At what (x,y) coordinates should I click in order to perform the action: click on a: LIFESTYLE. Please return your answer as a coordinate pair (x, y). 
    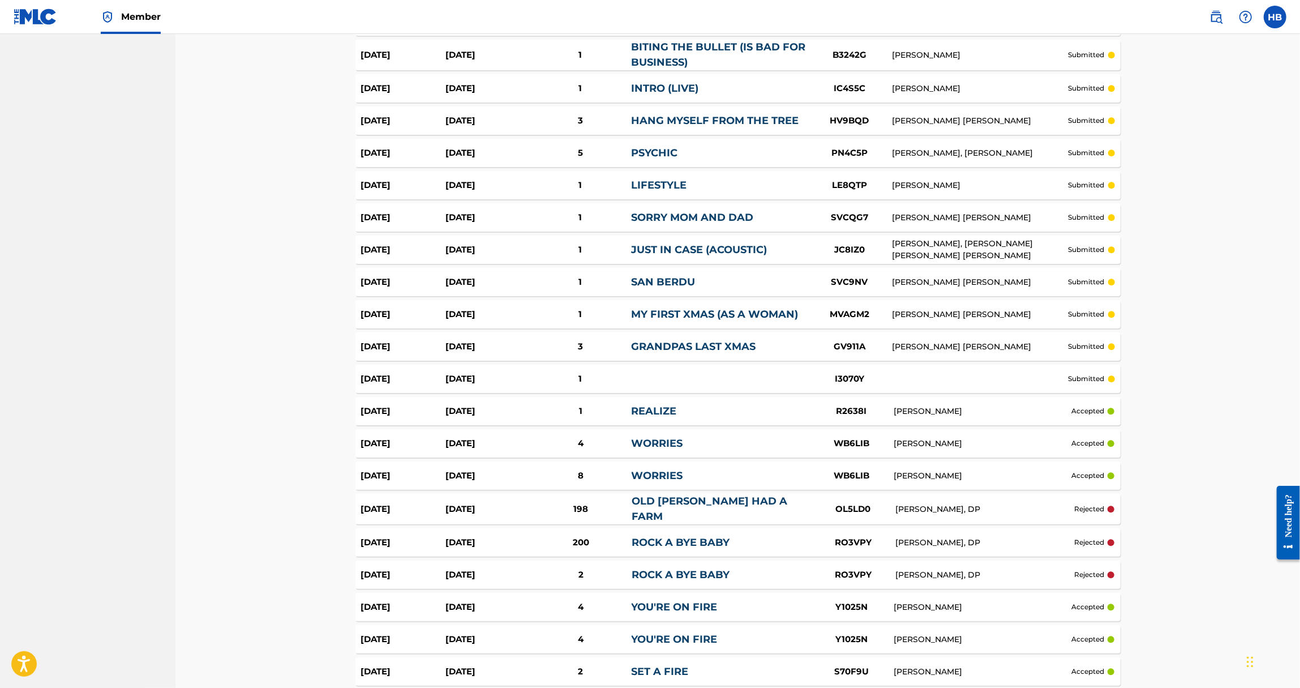
    Looking at the image, I should click on (659, 185).